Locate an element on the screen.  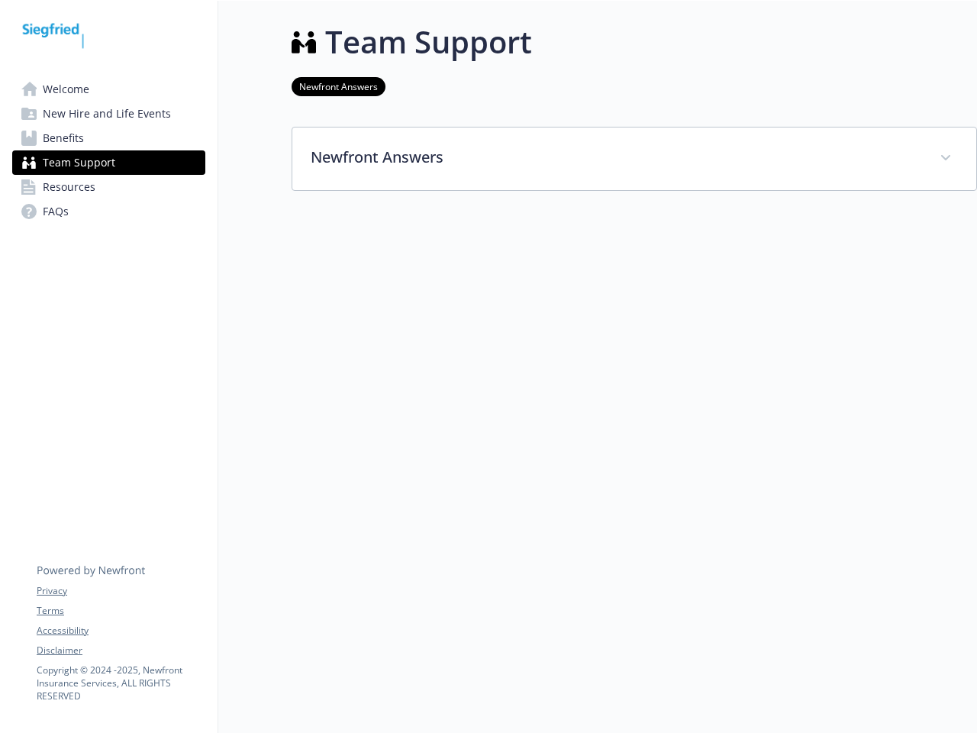
a: Resources is located at coordinates (108, 187).